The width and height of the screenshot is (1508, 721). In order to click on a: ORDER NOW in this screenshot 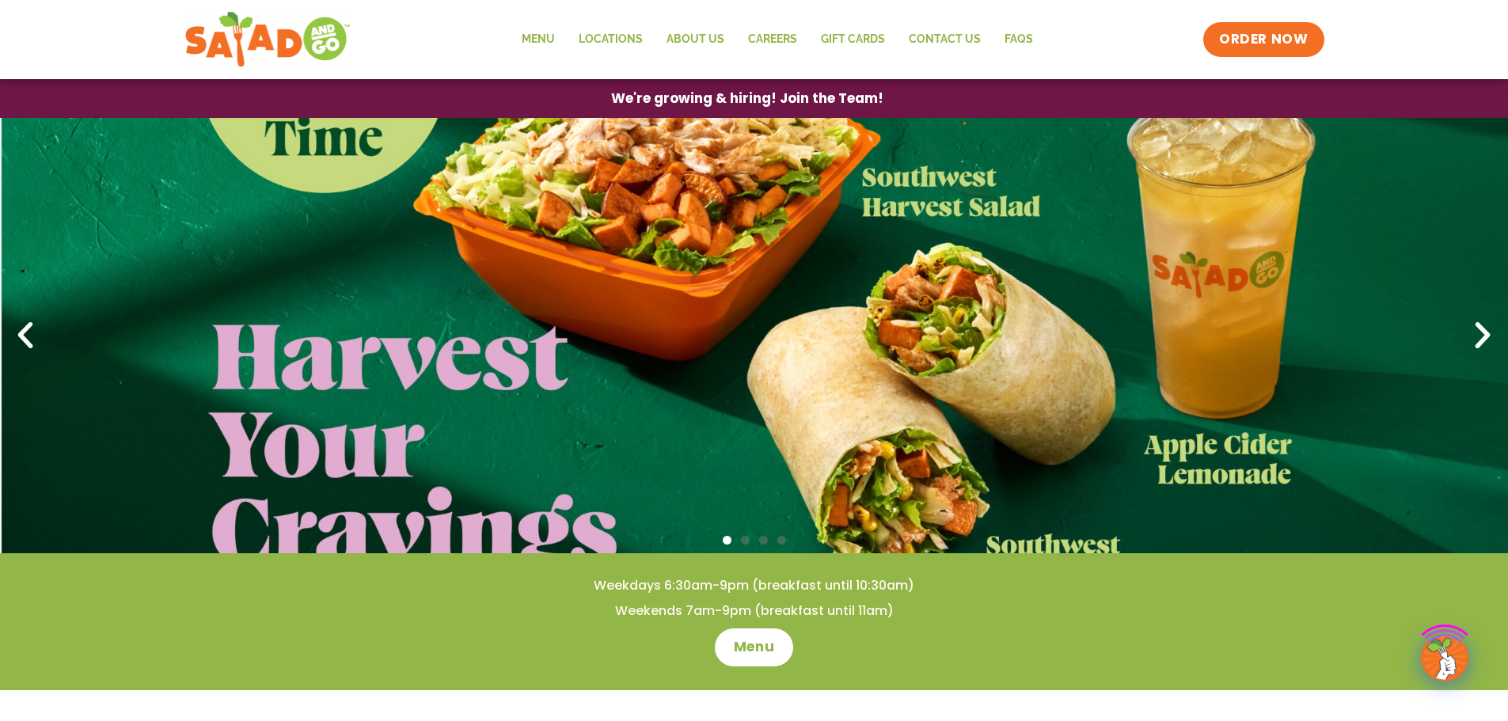, I will do `click(1263, 40)`.